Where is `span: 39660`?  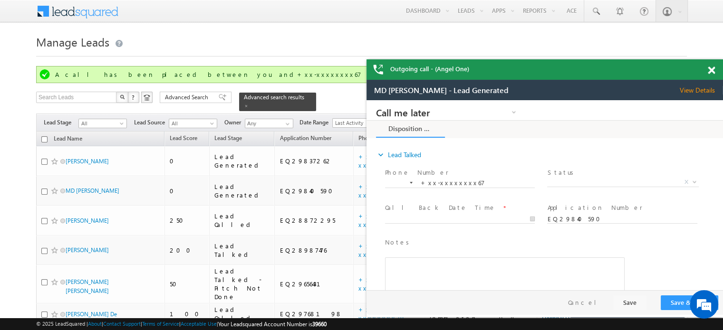 span: 39660 is located at coordinates (319, 324).